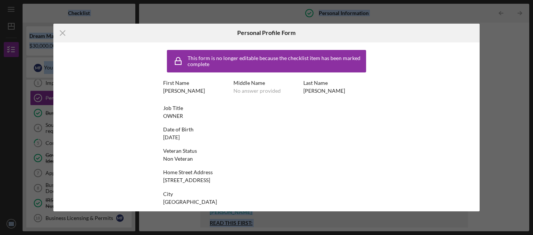 Image resolution: width=533 pixels, height=235 pixels. Describe the element at coordinates (276, 61) in the screenshot. I see `div: This form is no longer editable because the checklist item has been marked complete` at that location.